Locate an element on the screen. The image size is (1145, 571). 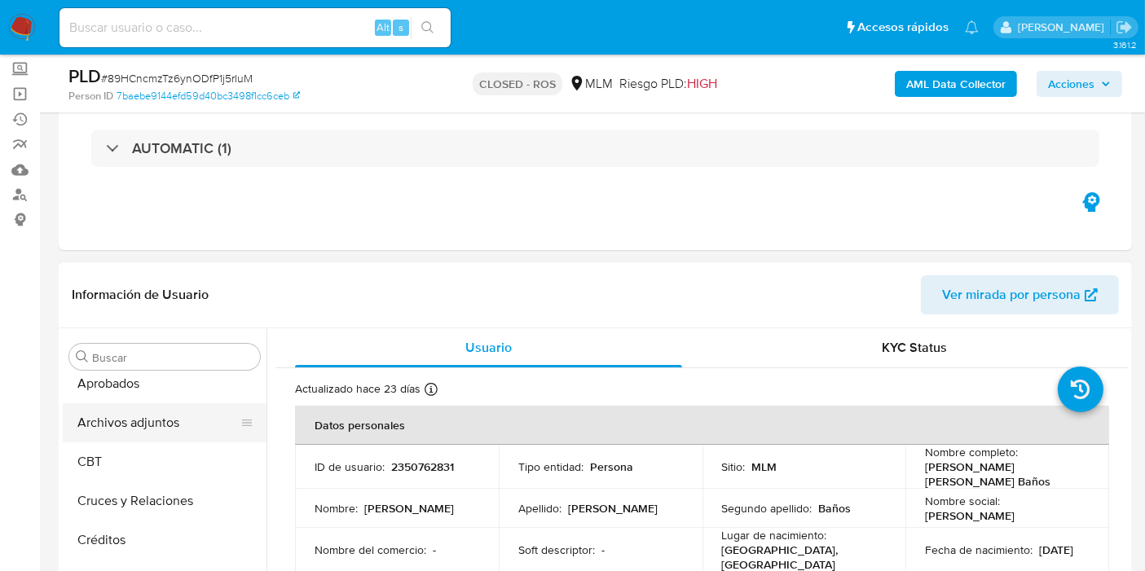
button: Buscar is located at coordinates (82, 357).